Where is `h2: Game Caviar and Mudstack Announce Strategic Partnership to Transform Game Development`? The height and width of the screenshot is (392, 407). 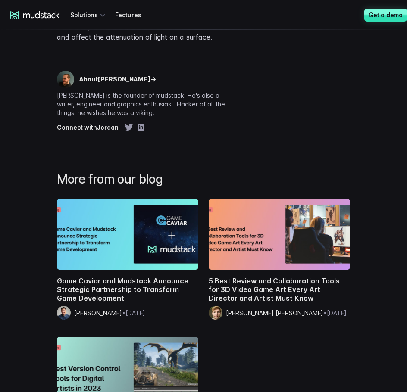
h2: Game Caviar and Mudstack Announce Strategic Partnership to Transform Game Development is located at coordinates (128, 290).